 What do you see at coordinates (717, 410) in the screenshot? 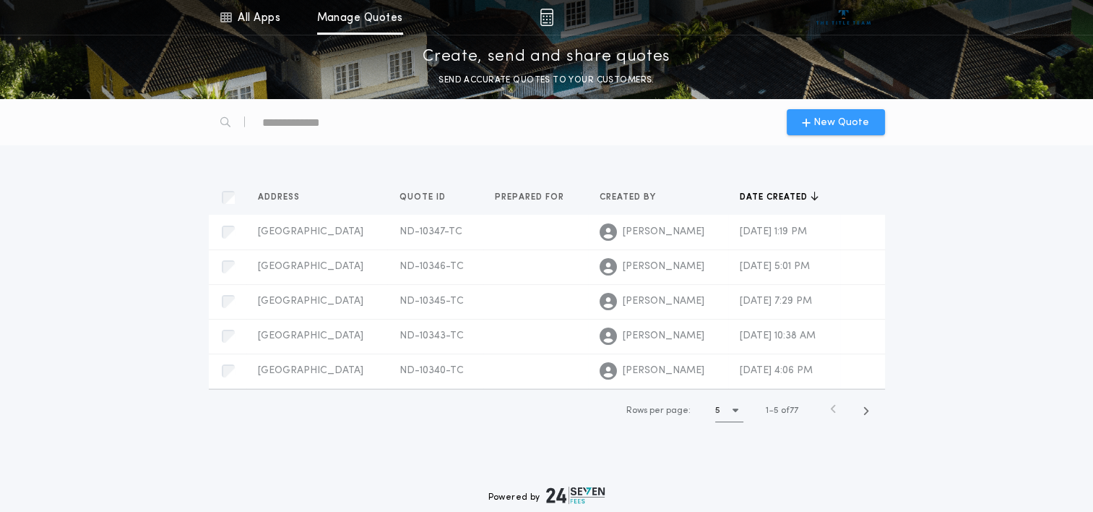
I see `h1: 5` at bounding box center [717, 410].